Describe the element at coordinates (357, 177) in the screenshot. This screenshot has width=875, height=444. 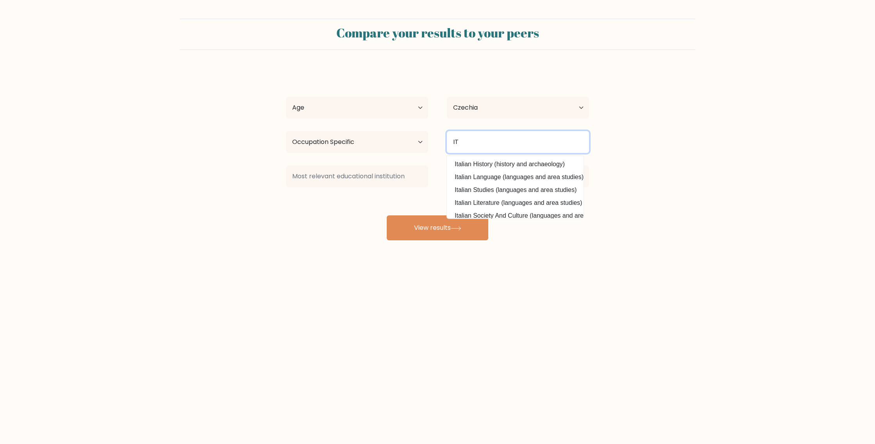
I see `input: Most relevant educational institution` at that location.